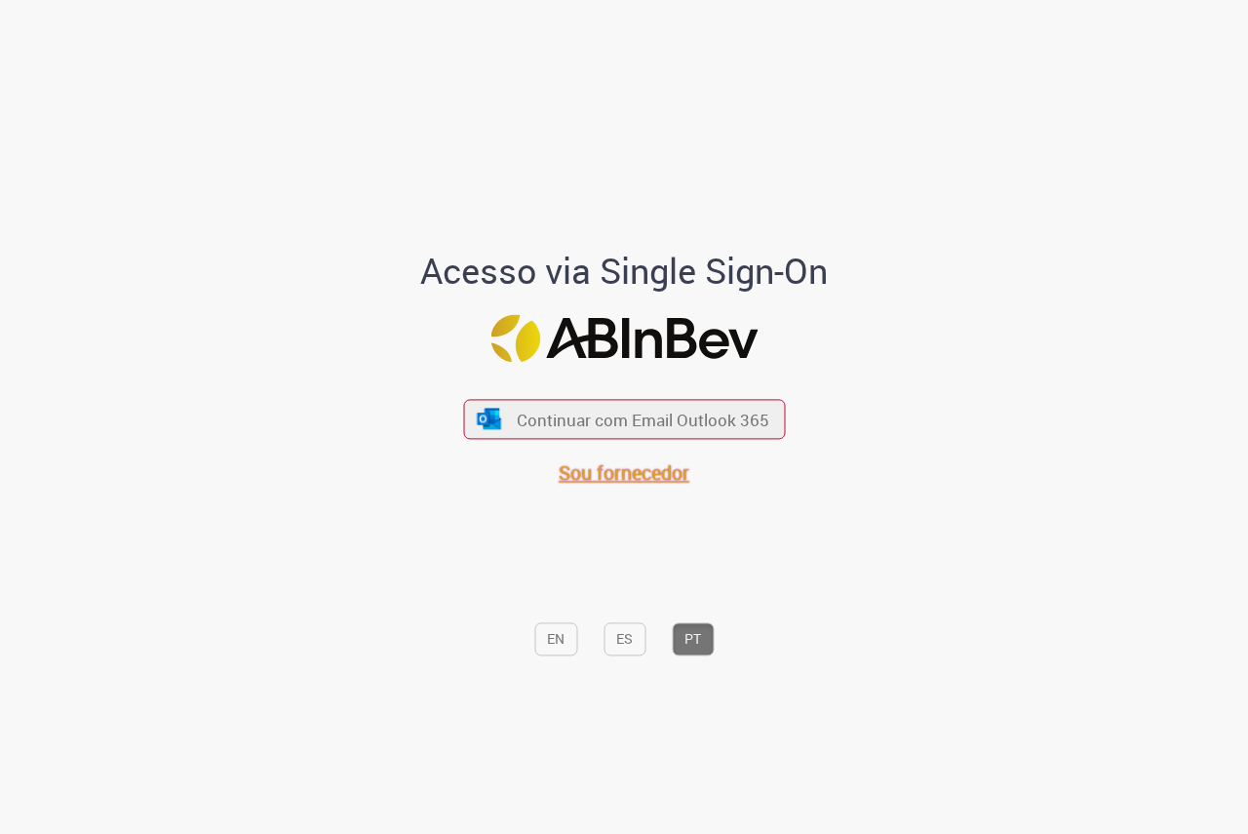 This screenshot has height=834, width=1248. I want to click on a: Sou fornecedor, so click(624, 472).